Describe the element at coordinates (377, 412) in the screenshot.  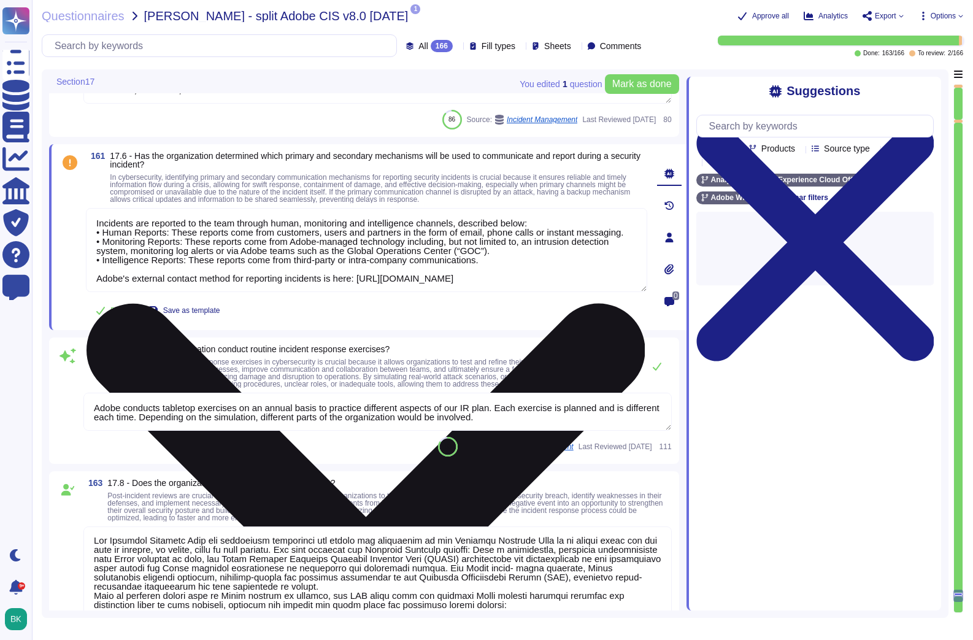
I see `textarea: Adobe conducts tabletop exercises on an annual basis to practice different aspects of our IR plan...` at that location.